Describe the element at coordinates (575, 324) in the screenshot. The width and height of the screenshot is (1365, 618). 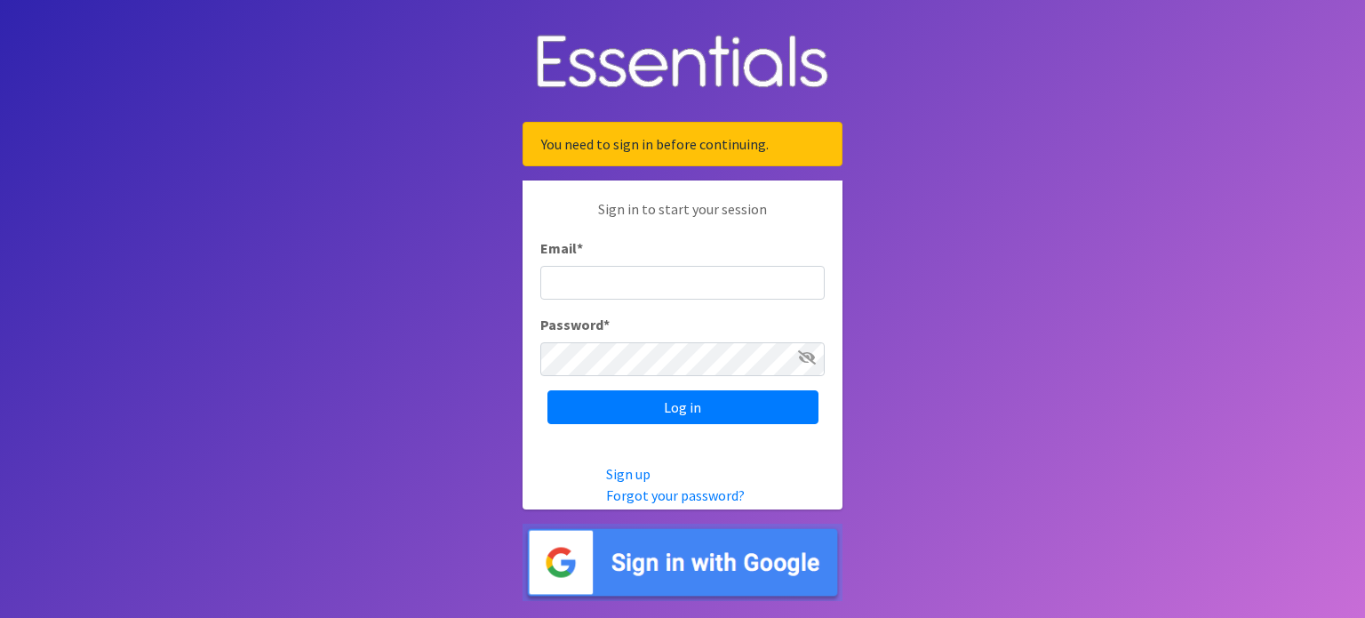
I see `label: Password` at that location.